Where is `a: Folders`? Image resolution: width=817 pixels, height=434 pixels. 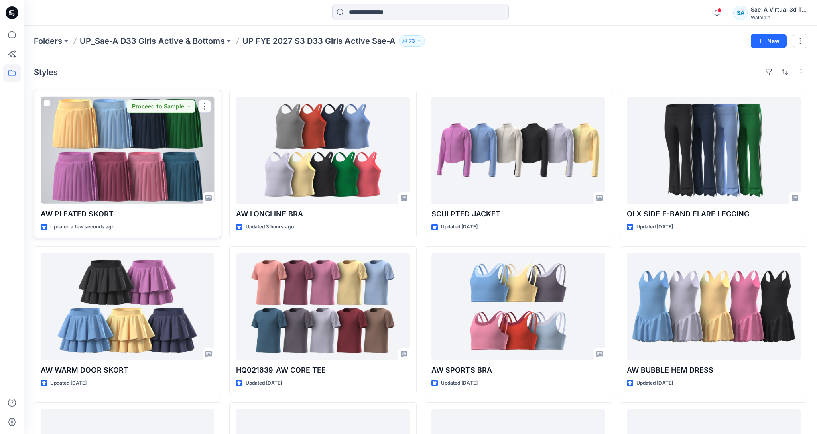
a: Folders is located at coordinates (48, 41).